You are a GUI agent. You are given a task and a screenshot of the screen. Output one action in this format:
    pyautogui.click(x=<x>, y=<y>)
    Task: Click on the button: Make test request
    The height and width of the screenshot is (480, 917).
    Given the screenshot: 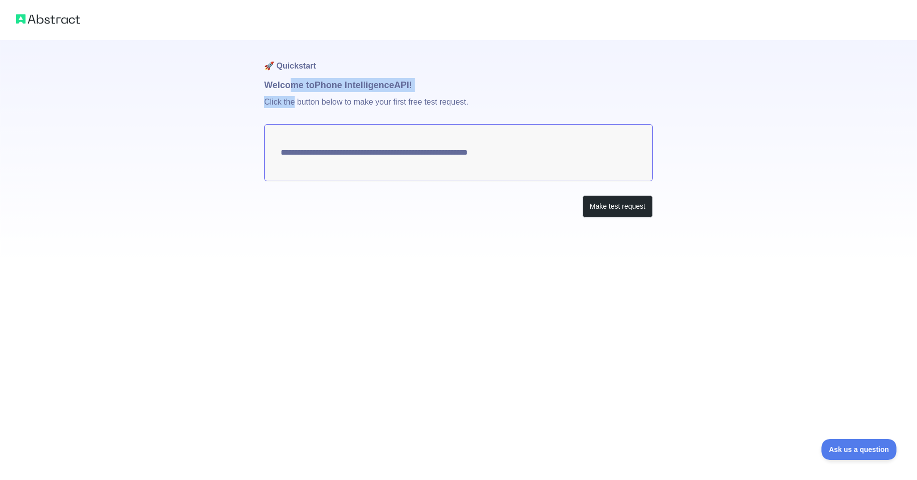 What is the action you would take?
    pyautogui.click(x=617, y=206)
    